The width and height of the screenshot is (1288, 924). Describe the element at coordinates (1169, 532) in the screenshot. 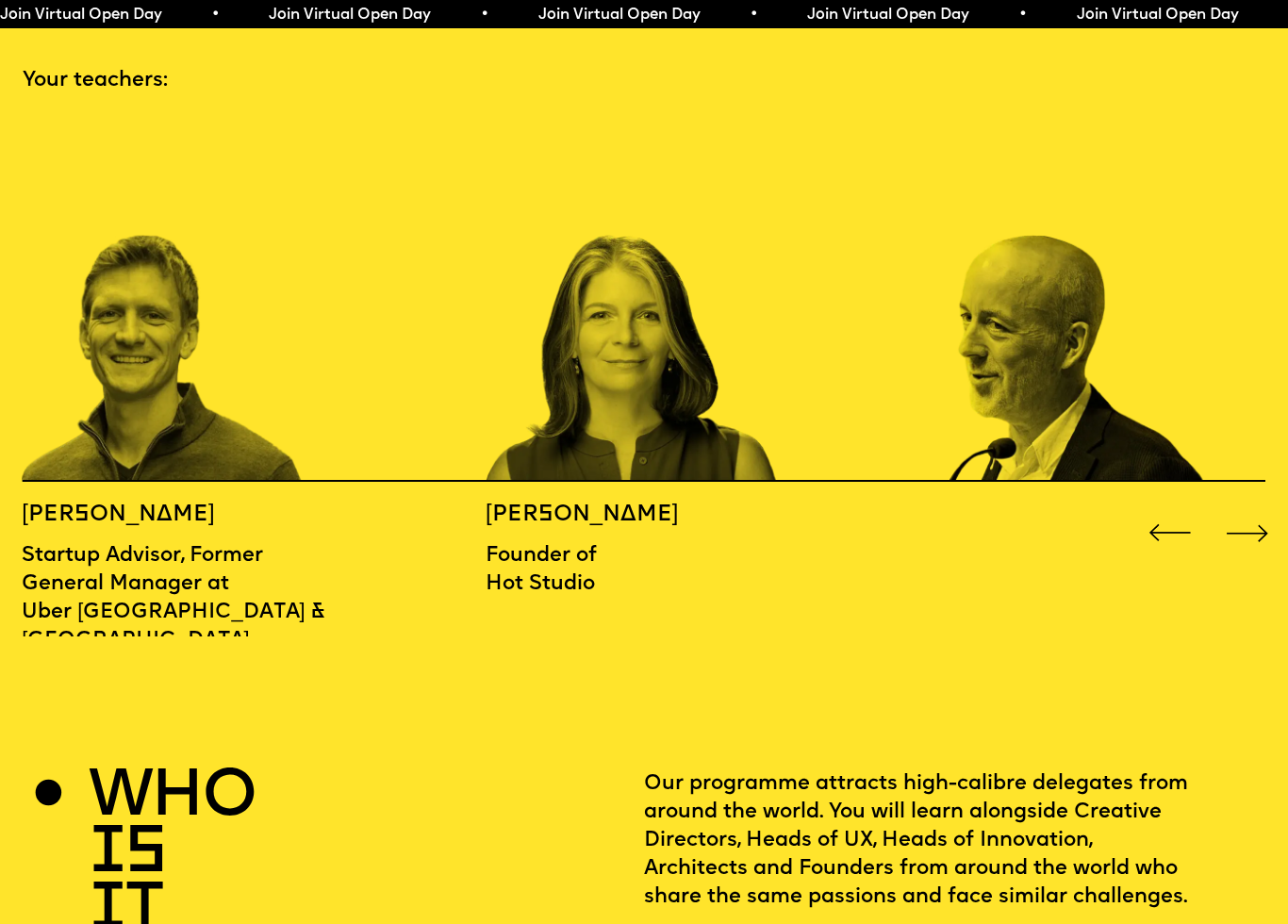

I see `div: Previous slide` at that location.